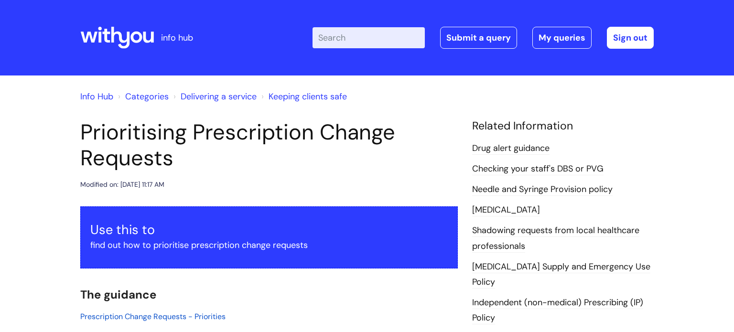 The height and width of the screenshot is (332, 734). Describe the element at coordinates (563, 126) in the screenshot. I see `h4: Related Information` at that location.